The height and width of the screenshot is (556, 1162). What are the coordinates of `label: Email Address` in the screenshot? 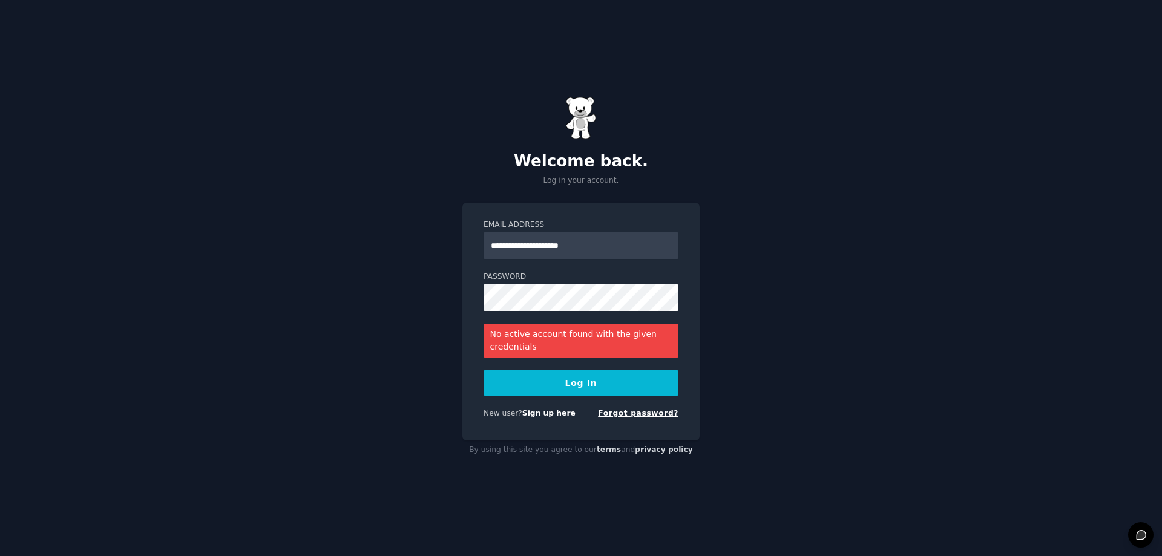 It's located at (581, 225).